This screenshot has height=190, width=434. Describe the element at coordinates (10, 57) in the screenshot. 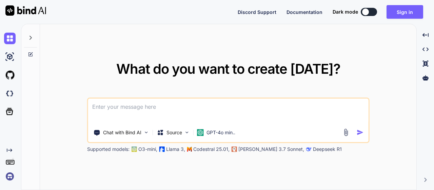

I see `img: ai-studio` at that location.